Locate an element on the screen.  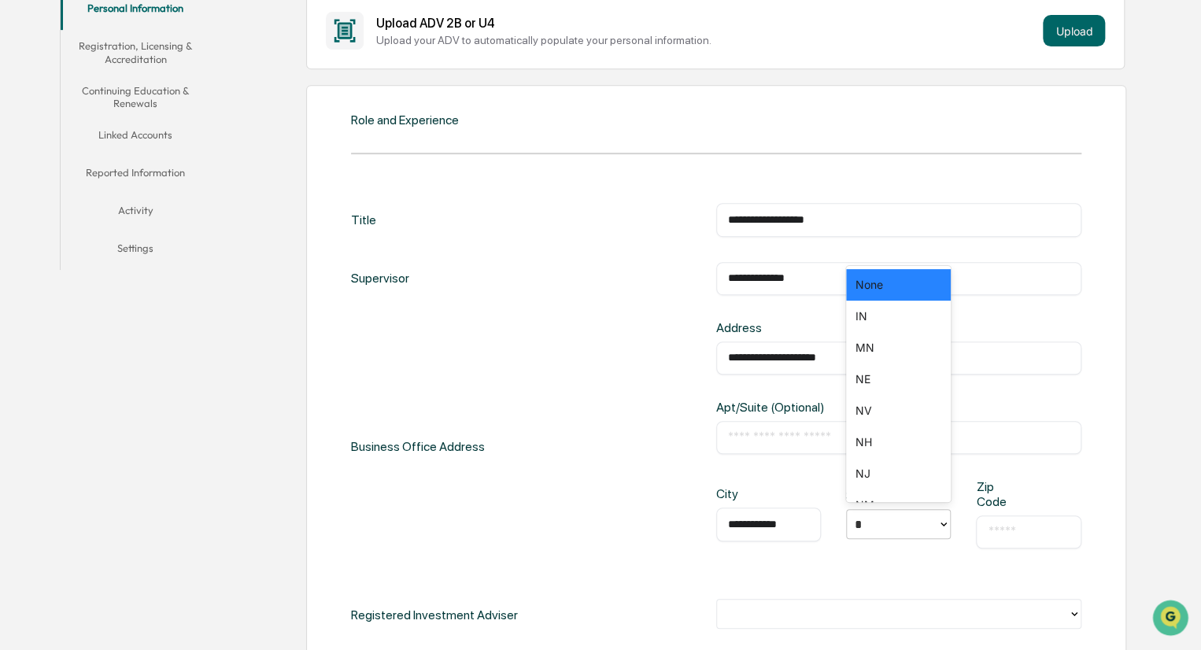
span: Preclearance is located at coordinates (66, 206).